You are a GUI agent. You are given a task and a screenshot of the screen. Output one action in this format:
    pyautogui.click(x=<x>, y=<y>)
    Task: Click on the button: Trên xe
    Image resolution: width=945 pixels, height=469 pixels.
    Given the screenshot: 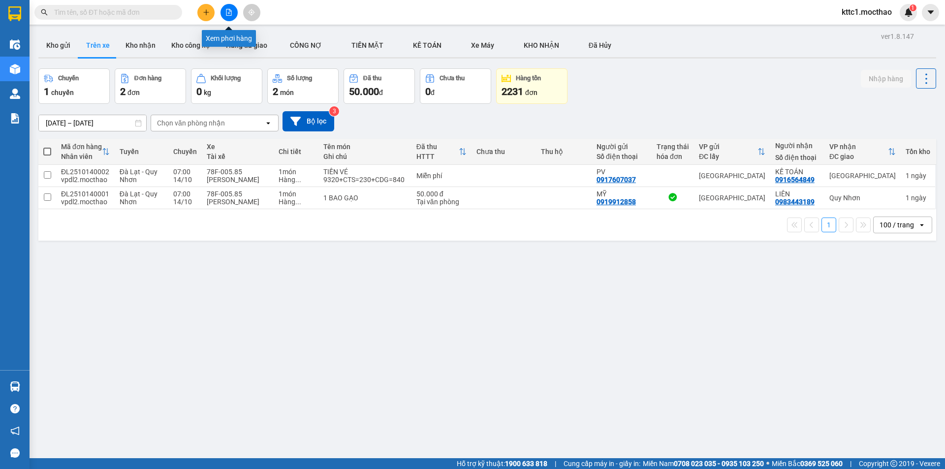 What is the action you would take?
    pyautogui.click(x=98, y=45)
    